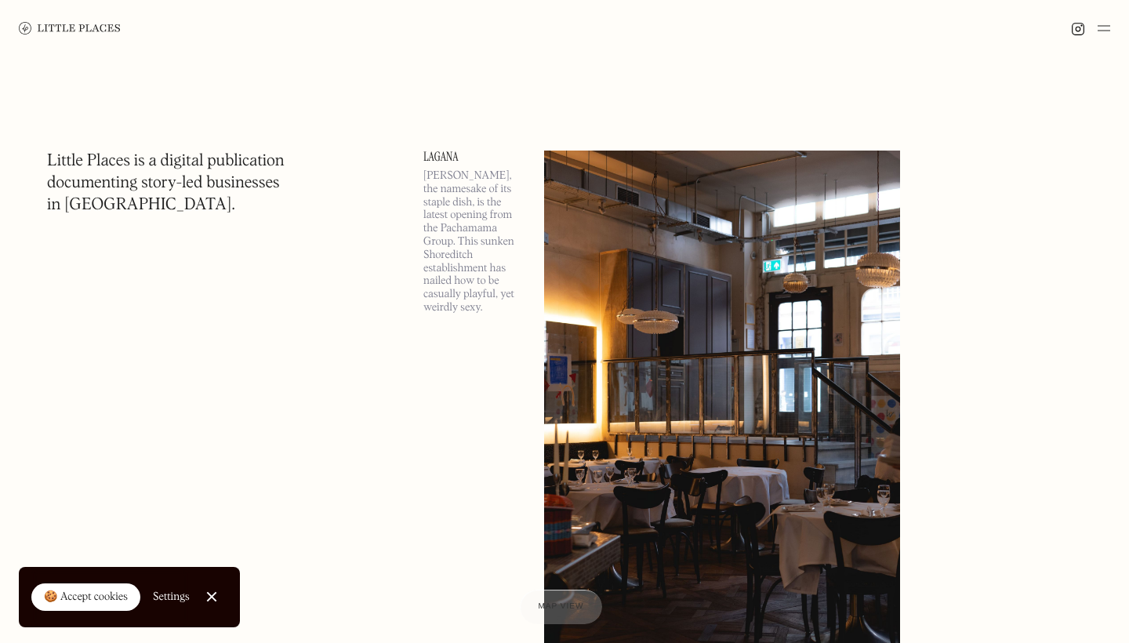 The width and height of the screenshot is (1129, 643). What do you see at coordinates (211, 597) in the screenshot?
I see `div: Close Cookie Popup` at bounding box center [211, 597].